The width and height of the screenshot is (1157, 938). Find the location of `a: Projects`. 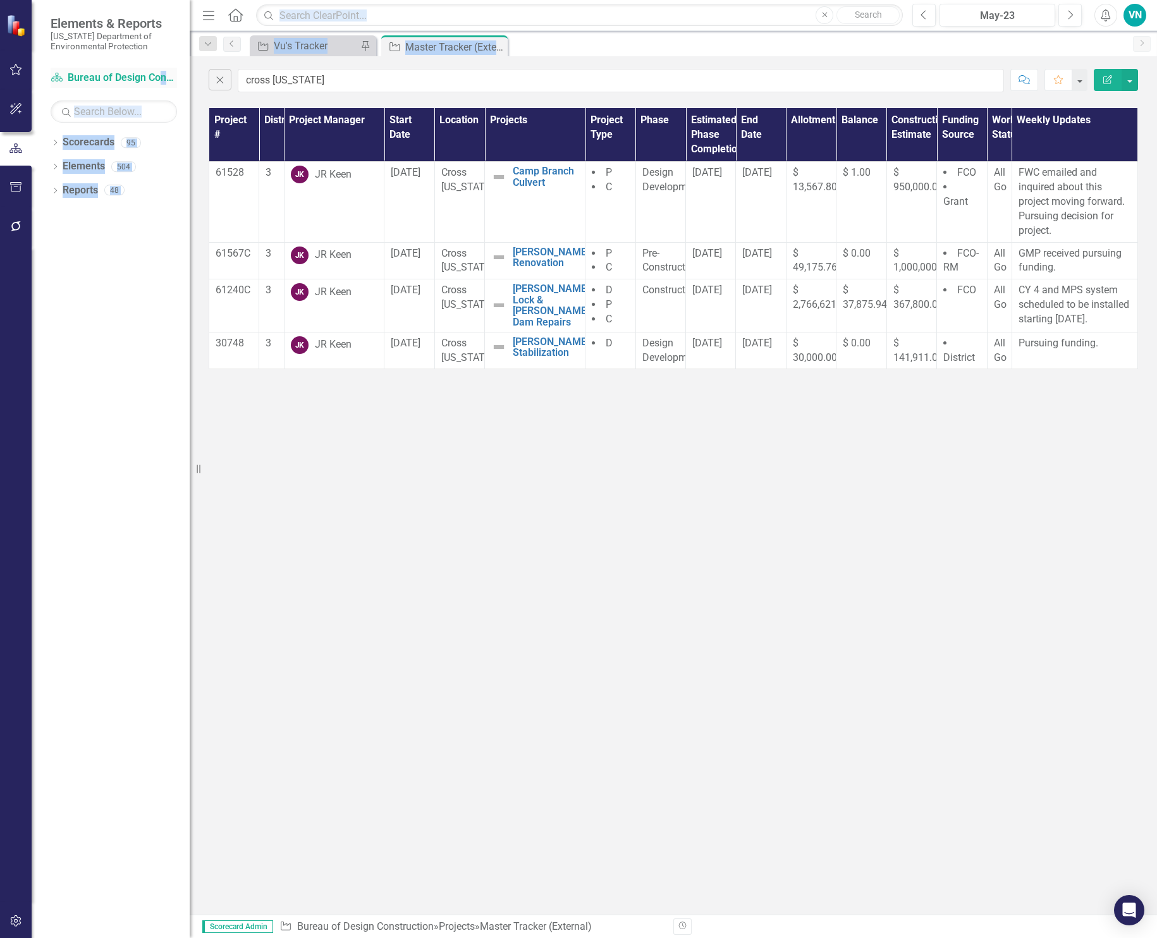

a: Projects is located at coordinates (456, 926).